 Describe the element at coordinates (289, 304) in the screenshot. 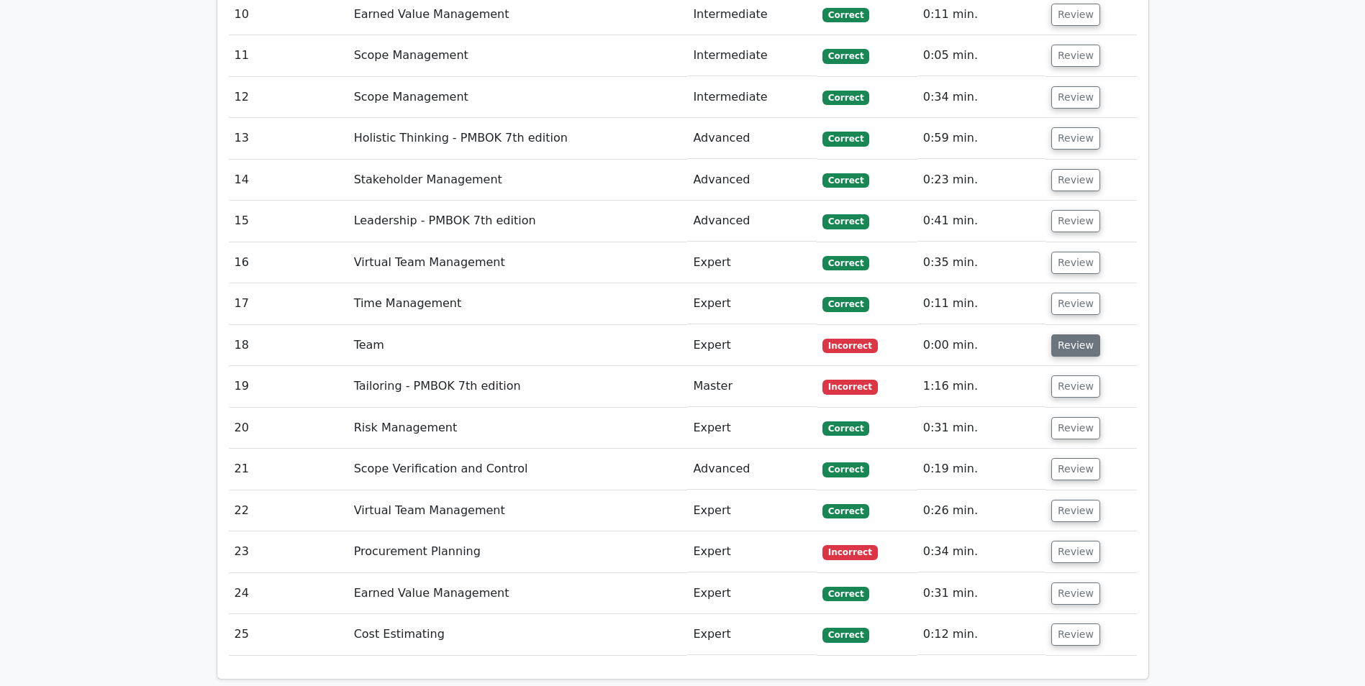

I see `td: 17` at that location.